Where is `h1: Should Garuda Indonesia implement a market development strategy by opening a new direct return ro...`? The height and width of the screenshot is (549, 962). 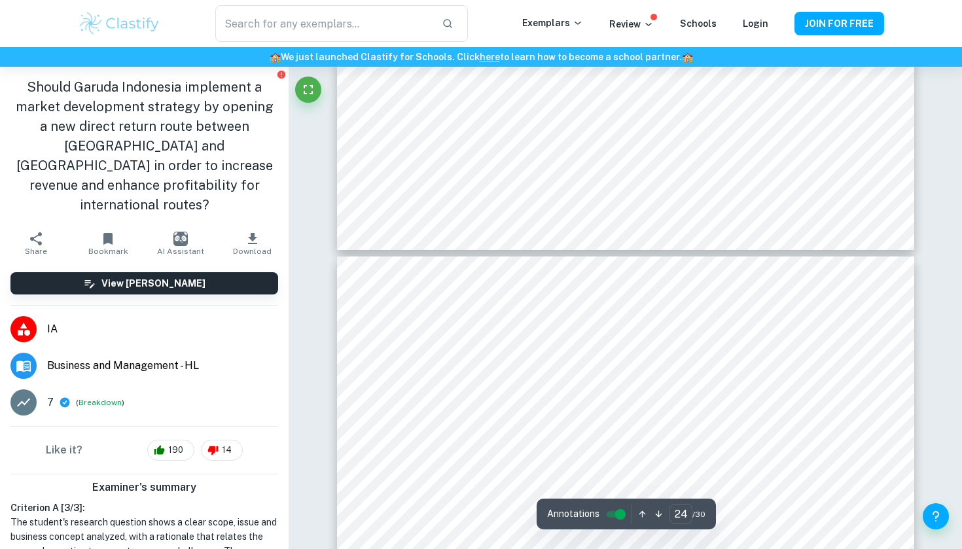
h1: Should Garuda Indonesia implement a market development strategy by opening a new direct return ro... is located at coordinates (144, 146).